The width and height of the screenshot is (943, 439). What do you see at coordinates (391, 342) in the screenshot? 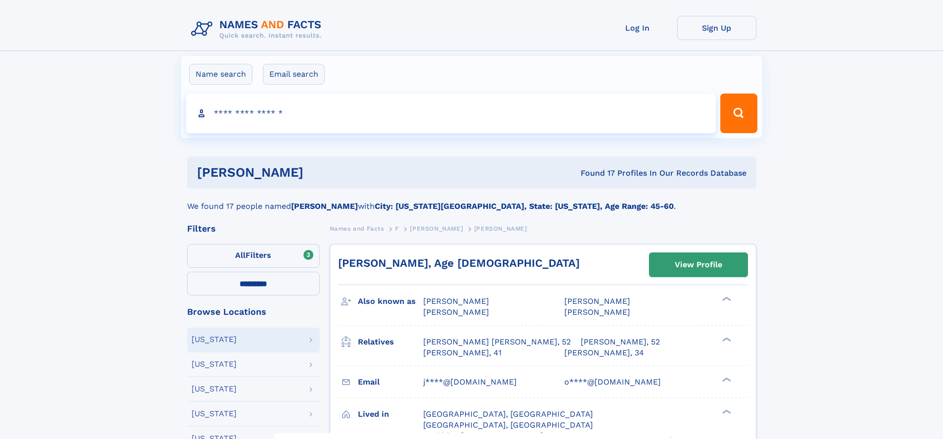
I see `h3: Relatives` at bounding box center [391, 342].